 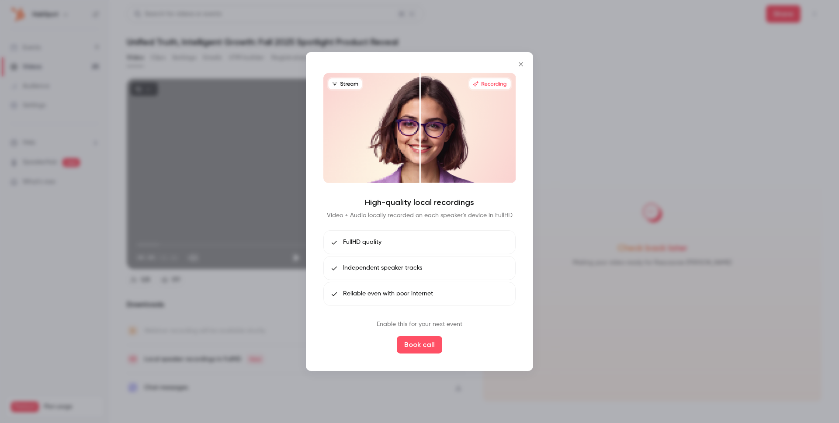 I want to click on button: Close, so click(x=521, y=64).